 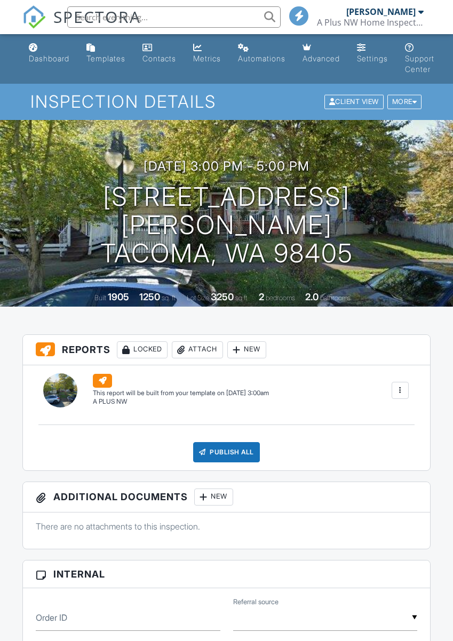 I want to click on div: Dashboard, so click(x=49, y=58).